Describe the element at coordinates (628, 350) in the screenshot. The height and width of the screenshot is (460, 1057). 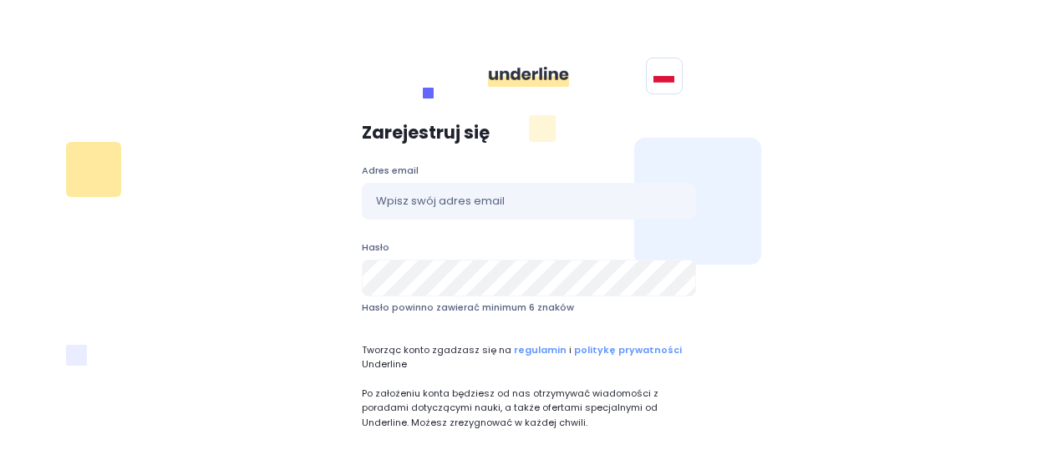
I see `a: politykę prywatności` at that location.